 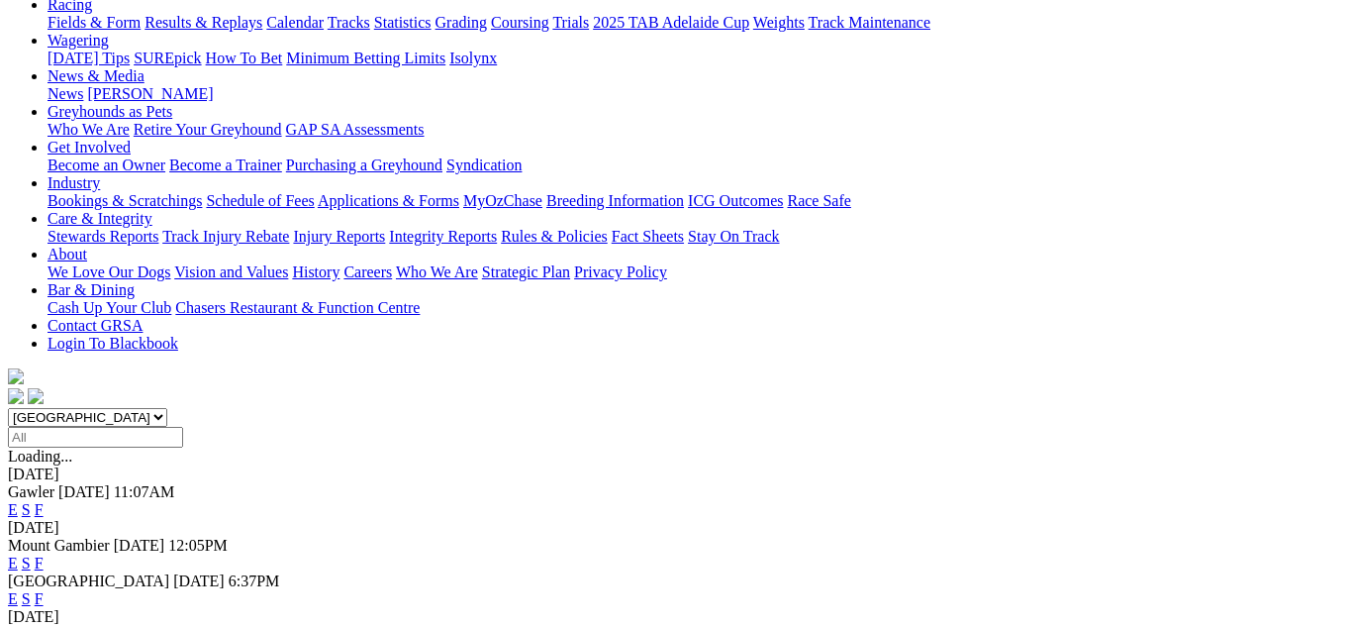 I want to click on a: Tracks, so click(x=348, y=22).